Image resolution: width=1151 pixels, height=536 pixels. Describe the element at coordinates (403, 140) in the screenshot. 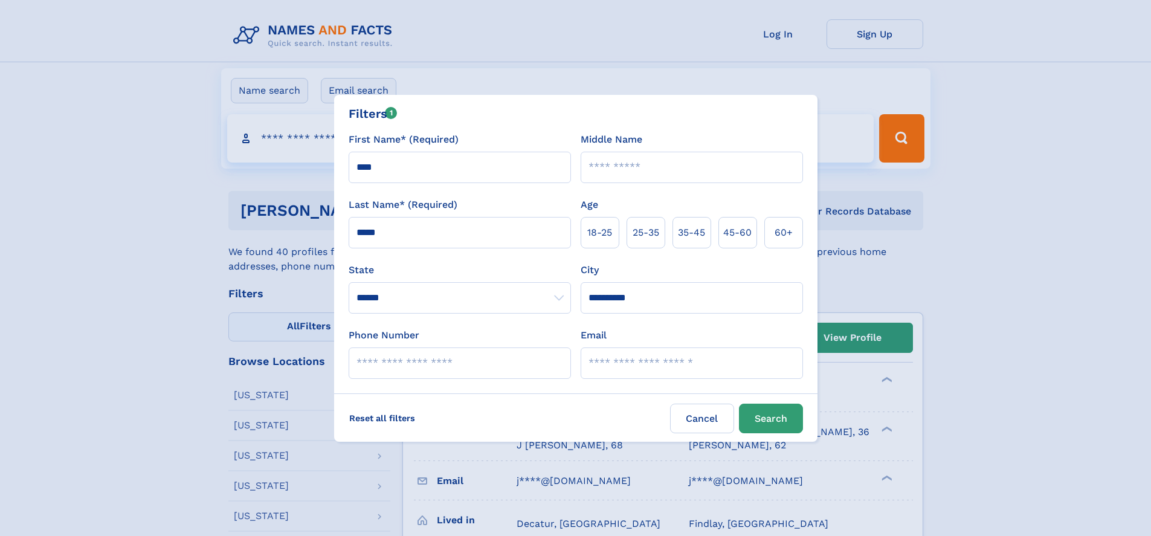

I see `label: First Name* (Required)` at that location.